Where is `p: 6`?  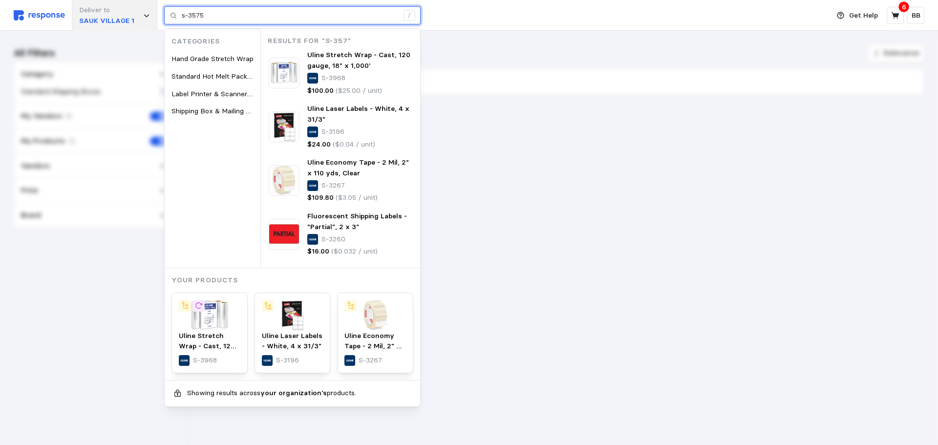 p: 6 is located at coordinates (904, 7).